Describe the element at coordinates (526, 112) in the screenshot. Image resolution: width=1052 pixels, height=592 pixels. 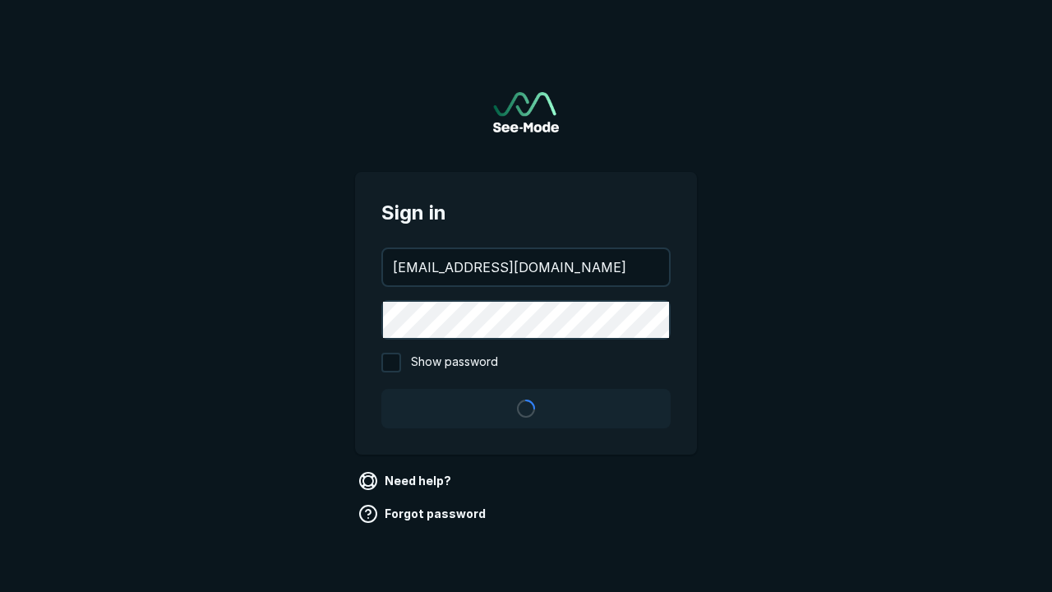
I see `img: See-Mode Logo` at that location.